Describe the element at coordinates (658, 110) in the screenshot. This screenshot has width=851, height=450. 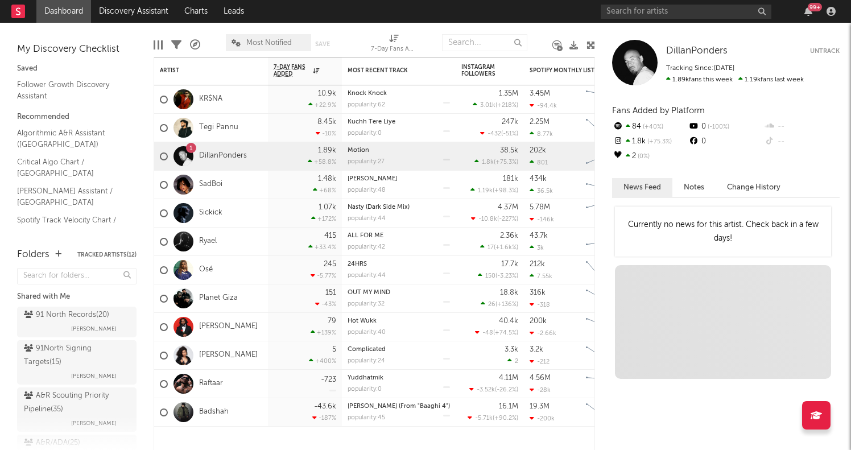
I see `span: Fans Added by Platform` at that location.